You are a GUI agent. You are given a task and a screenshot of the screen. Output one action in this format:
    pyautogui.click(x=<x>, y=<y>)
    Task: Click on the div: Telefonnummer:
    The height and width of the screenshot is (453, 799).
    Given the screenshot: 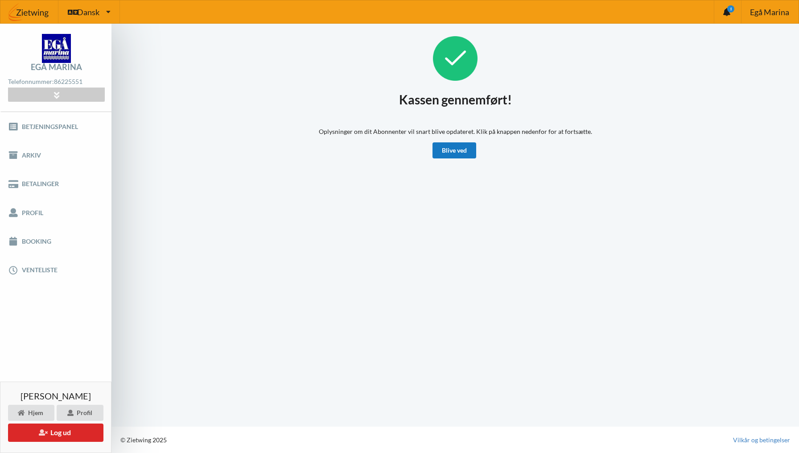 What is the action you would take?
    pyautogui.click(x=56, y=82)
    